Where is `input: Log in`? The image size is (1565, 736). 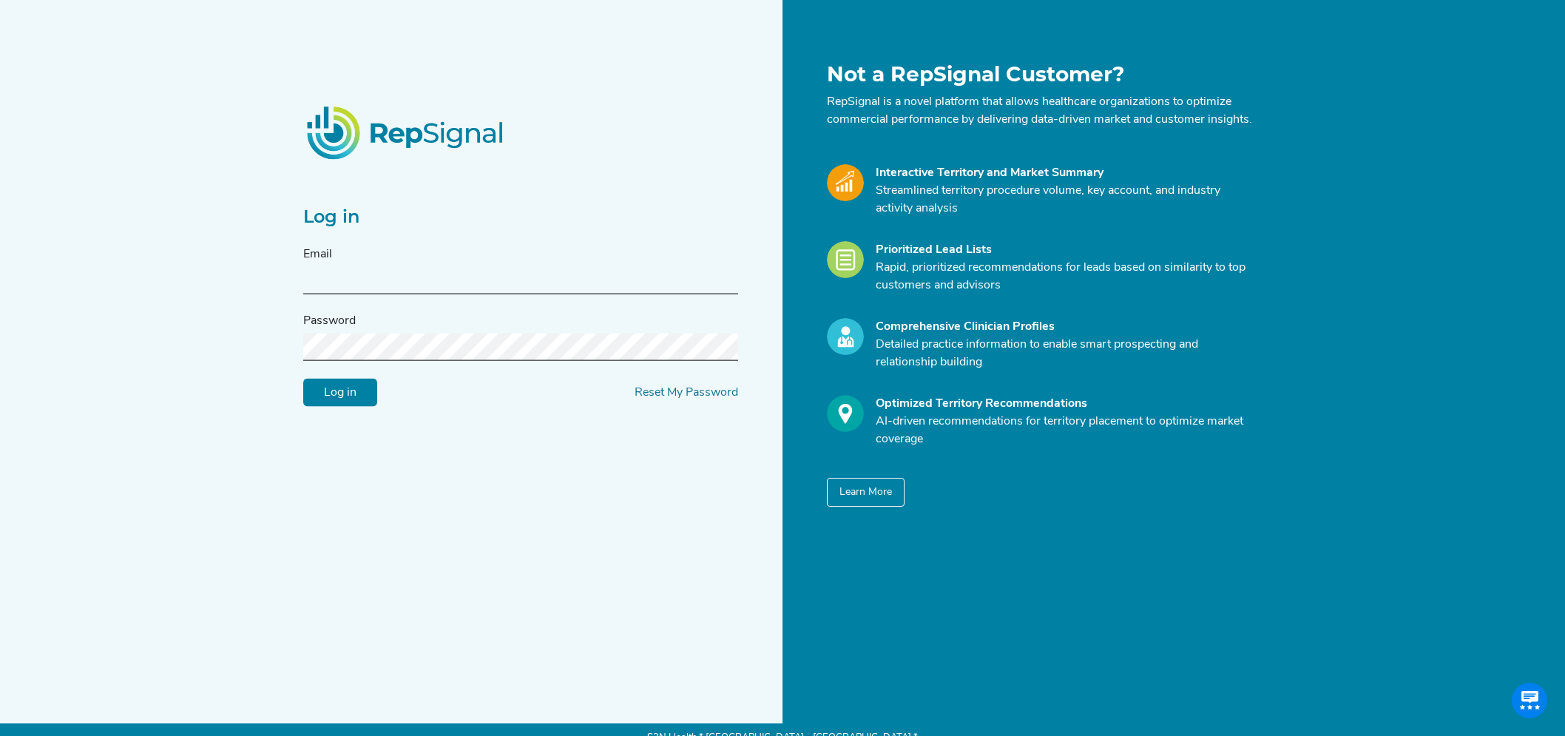
input: Log in is located at coordinates (340, 393).